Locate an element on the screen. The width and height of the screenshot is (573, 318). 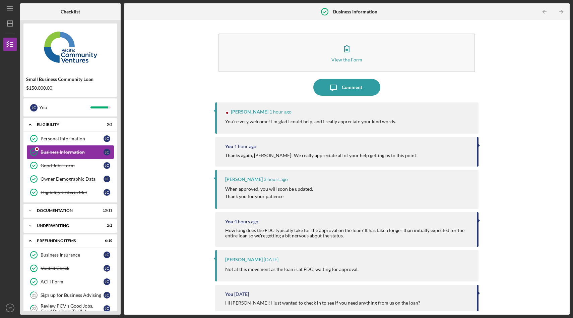
div: Underwriting is located at coordinates (66, 225).